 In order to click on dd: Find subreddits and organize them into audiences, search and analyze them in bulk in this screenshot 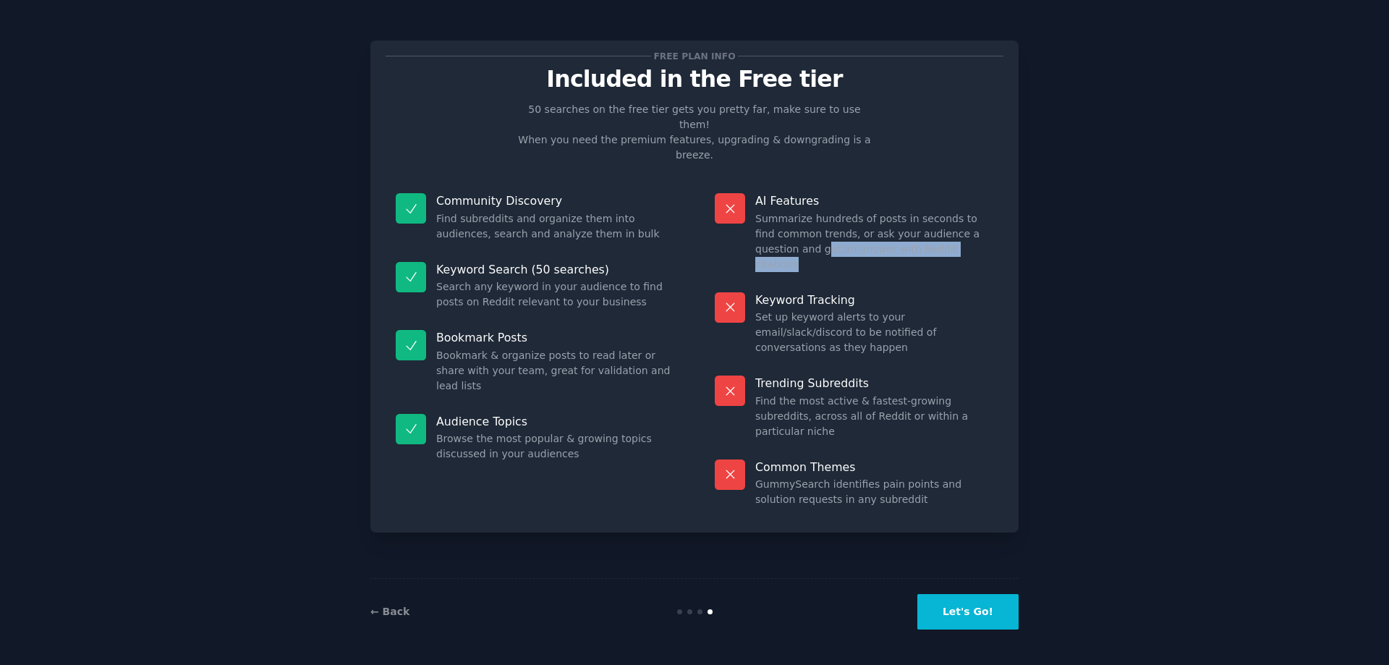, I will do `click(555, 226)`.